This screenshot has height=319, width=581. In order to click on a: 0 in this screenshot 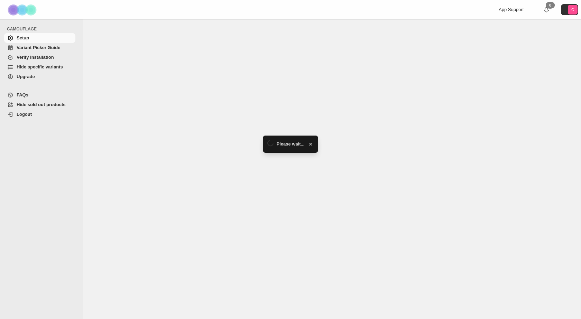, I will do `click(546, 10)`.